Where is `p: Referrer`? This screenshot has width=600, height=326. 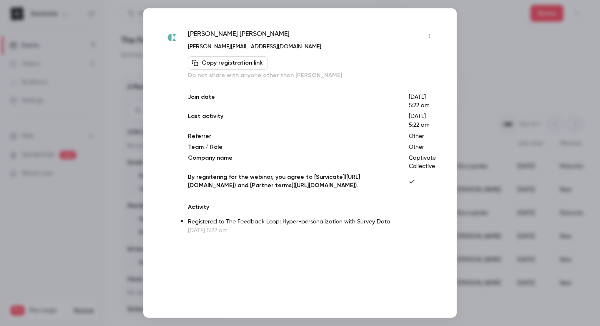 p: Referrer is located at coordinates (292, 136).